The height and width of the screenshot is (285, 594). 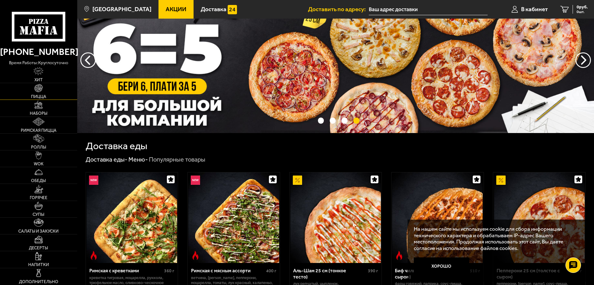 What do you see at coordinates (138, 159) in the screenshot?
I see `a: Меню-` at bounding box center [138, 159].